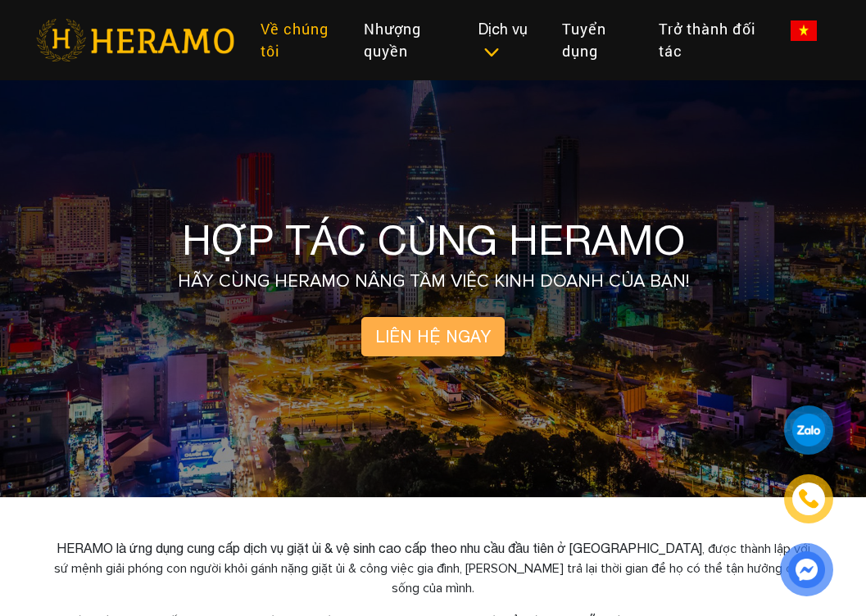 This screenshot has height=616, width=866. I want to click on div: Dịch vụ, so click(507, 40).